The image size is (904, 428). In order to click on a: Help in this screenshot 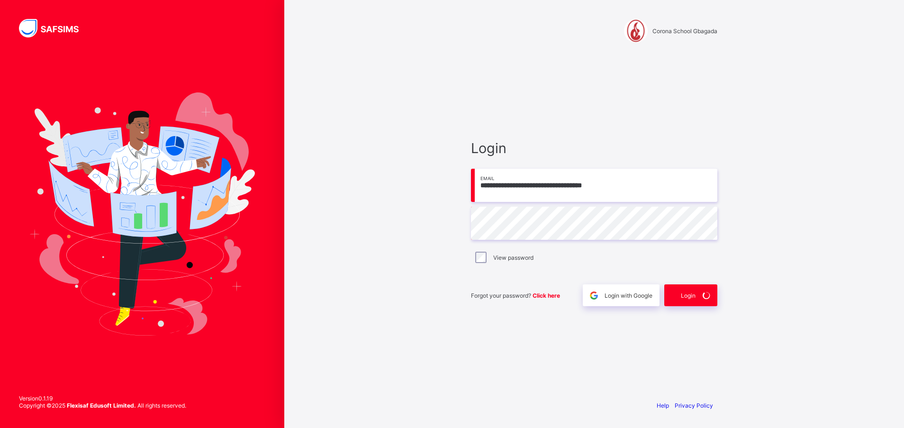, I will do `click(663, 405)`.